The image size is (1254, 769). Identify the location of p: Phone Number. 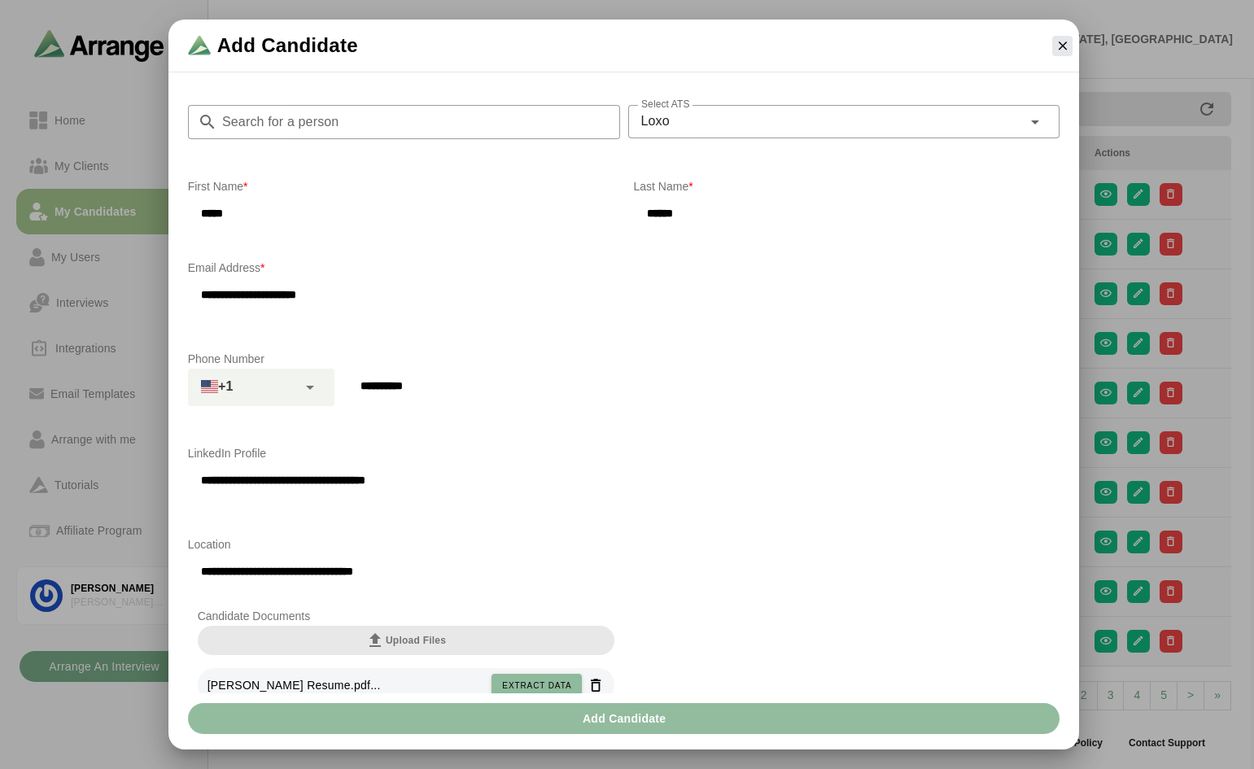
(624, 359).